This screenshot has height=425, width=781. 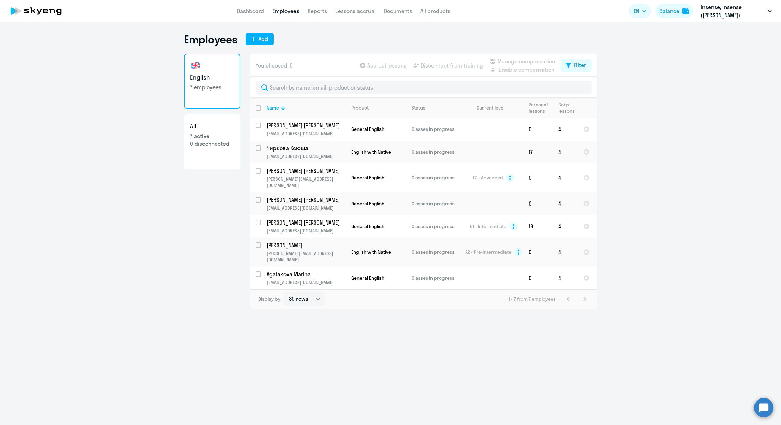 What do you see at coordinates (212, 77) in the screenshot?
I see `h3: English` at bounding box center [212, 77].